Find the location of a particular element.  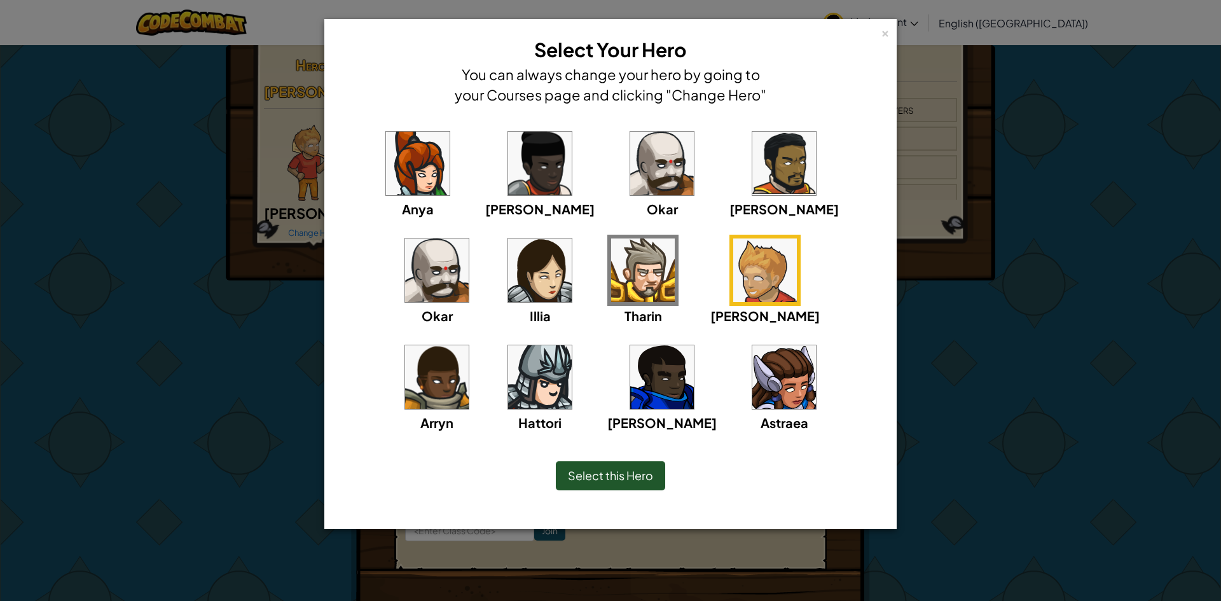

span: Astraea is located at coordinates (784, 422).